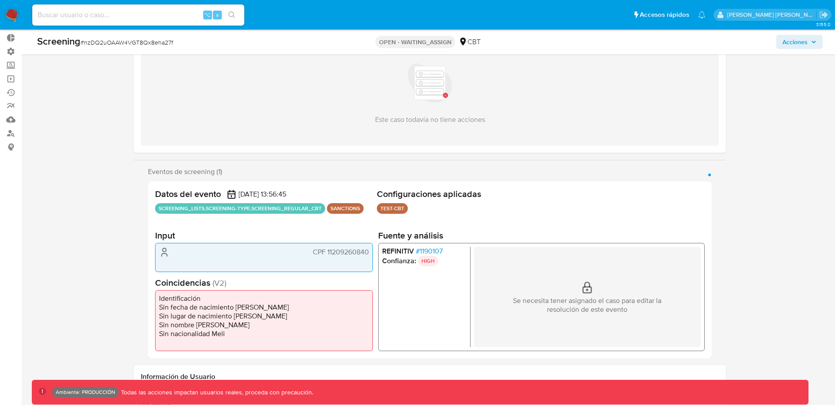 The height and width of the screenshot is (405, 835). What do you see at coordinates (823, 24) in the screenshot?
I see `span: 3.155.0` at bounding box center [823, 24].